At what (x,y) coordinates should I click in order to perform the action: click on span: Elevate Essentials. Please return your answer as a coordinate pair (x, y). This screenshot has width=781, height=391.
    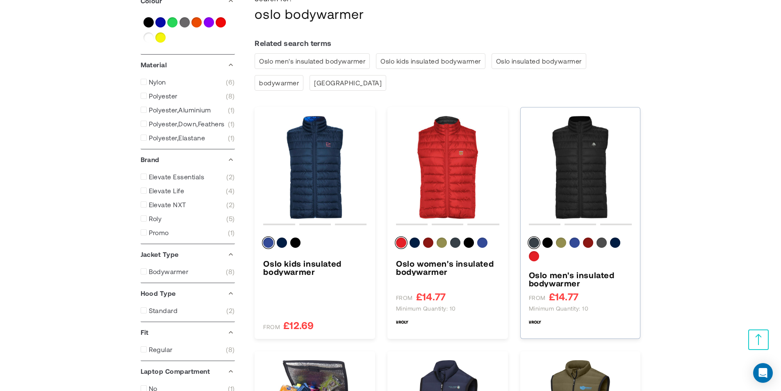
    Looking at the image, I should click on (177, 177).